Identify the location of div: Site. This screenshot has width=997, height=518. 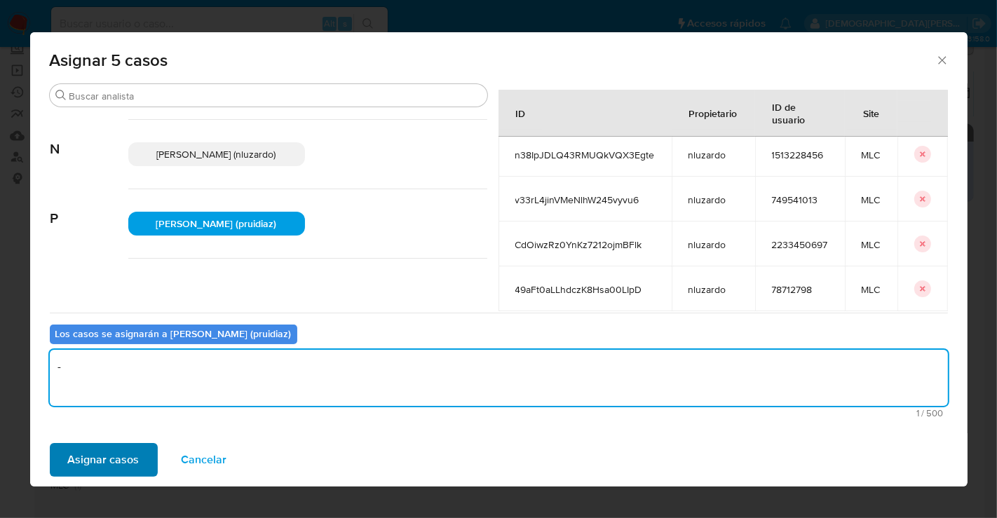
(872, 113).